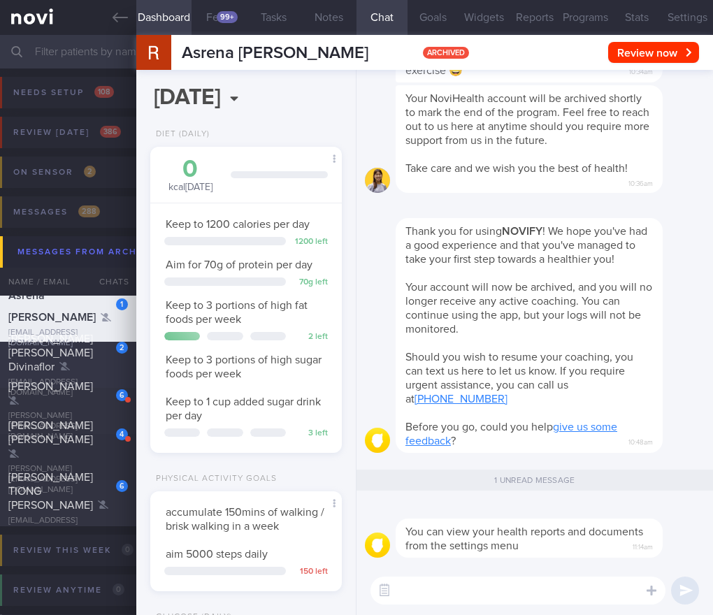  Describe the element at coordinates (310, 434) in the screenshot. I see `div: 3 left` at that location.